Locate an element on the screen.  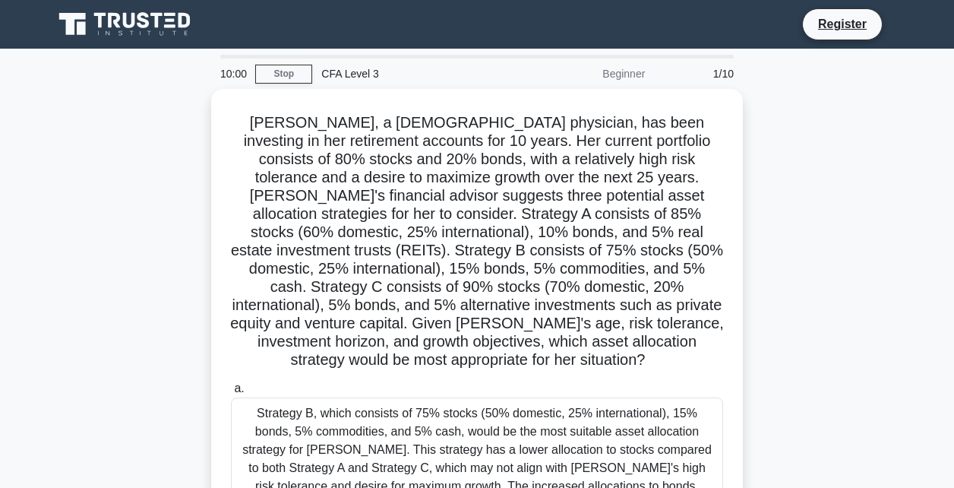
div: 10:00 is located at coordinates (233, 74).